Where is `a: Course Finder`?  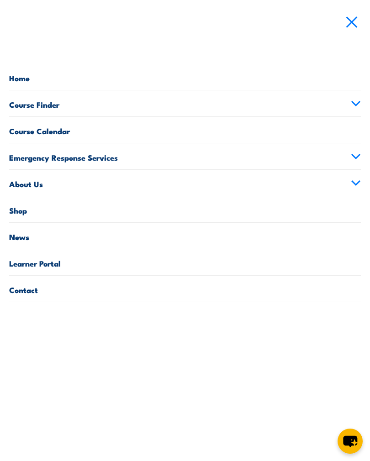 a: Course Finder is located at coordinates (185, 103).